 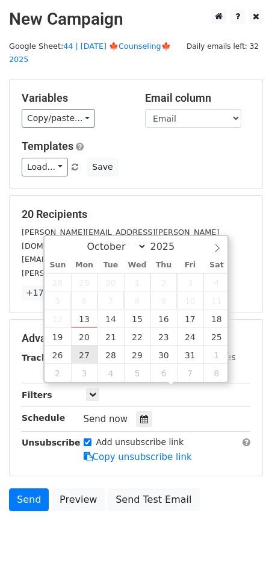 What do you see at coordinates (217, 300) in the screenshot?
I see `span: October 11, 2025` at bounding box center [217, 300].